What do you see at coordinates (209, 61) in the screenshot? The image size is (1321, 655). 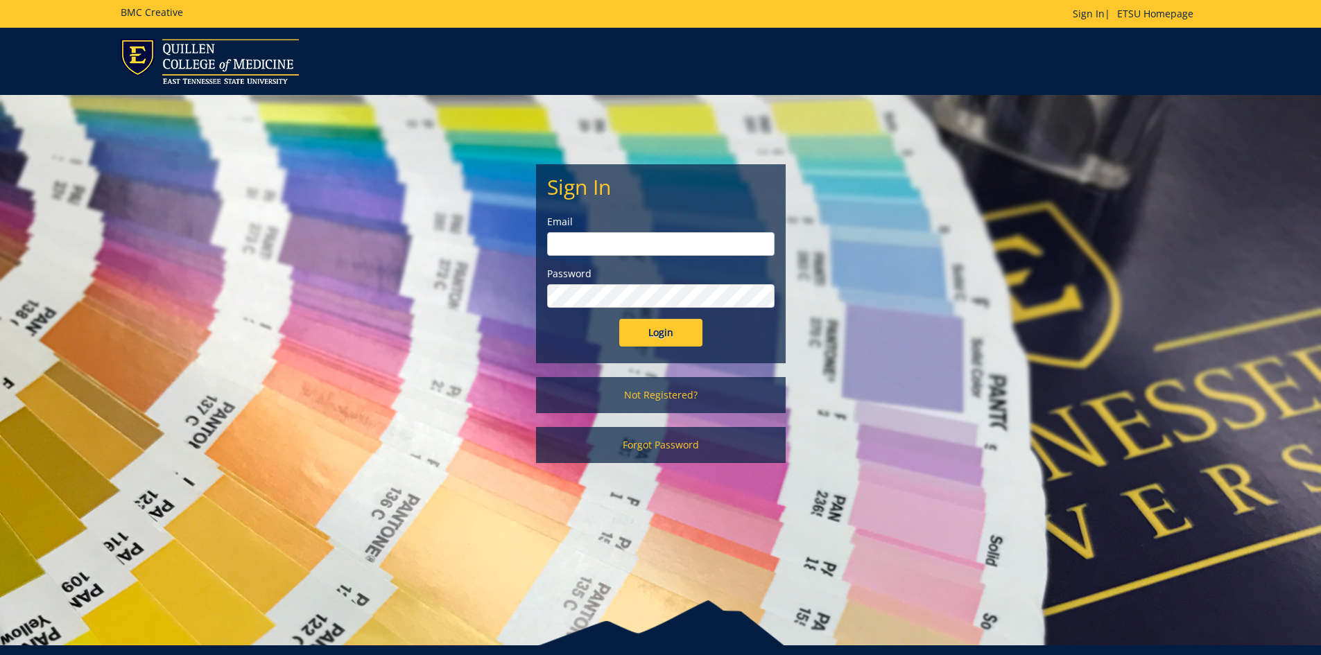 I see `img: ETSU logo` at bounding box center [209, 61].